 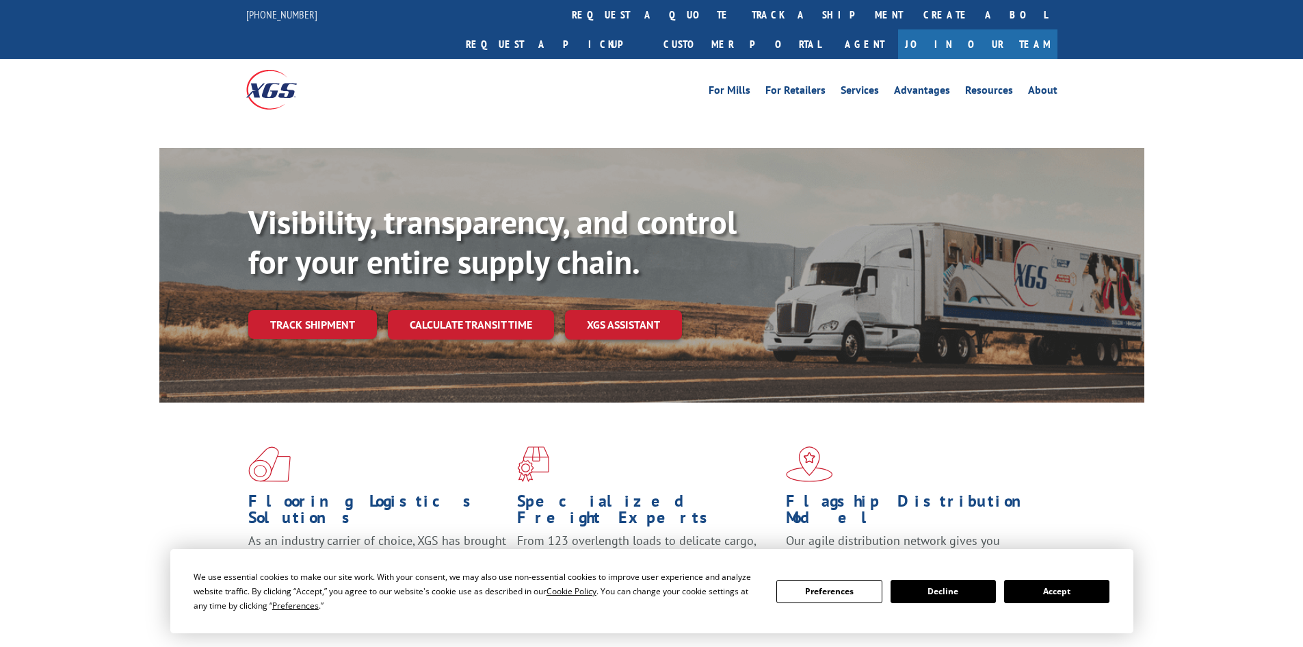 What do you see at coordinates (270, 464) in the screenshot?
I see `img: xgs-icon-total-supply-chain-intelligence-red` at bounding box center [270, 464].